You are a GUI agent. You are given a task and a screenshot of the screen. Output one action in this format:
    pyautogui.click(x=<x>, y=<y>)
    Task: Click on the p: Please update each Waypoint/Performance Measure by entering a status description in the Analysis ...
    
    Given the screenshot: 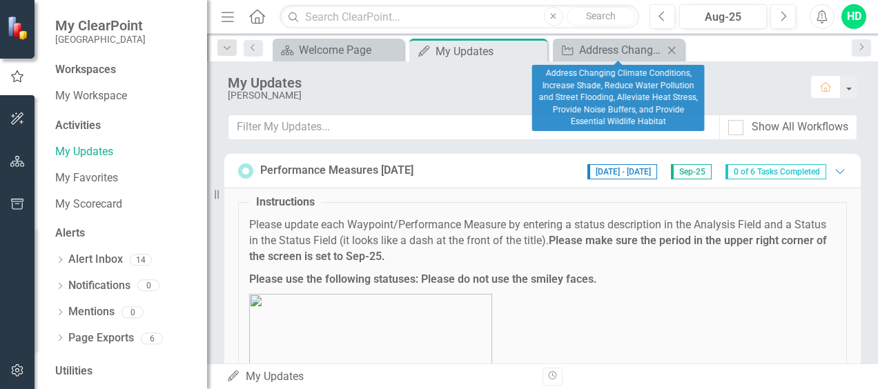 What is the action you would take?
    pyautogui.click(x=542, y=241)
    